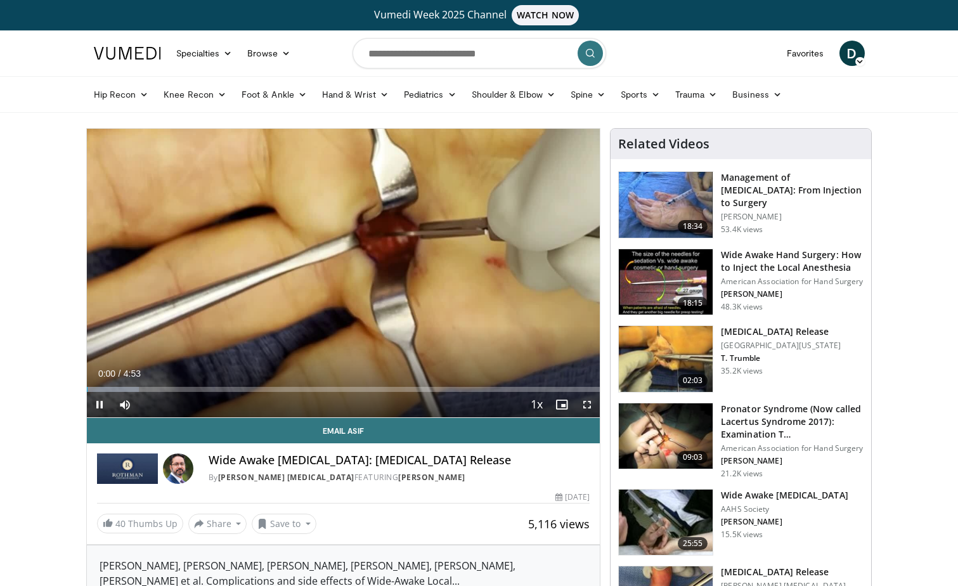  Describe the element at coordinates (757, 94) in the screenshot. I see `a: Business` at that location.